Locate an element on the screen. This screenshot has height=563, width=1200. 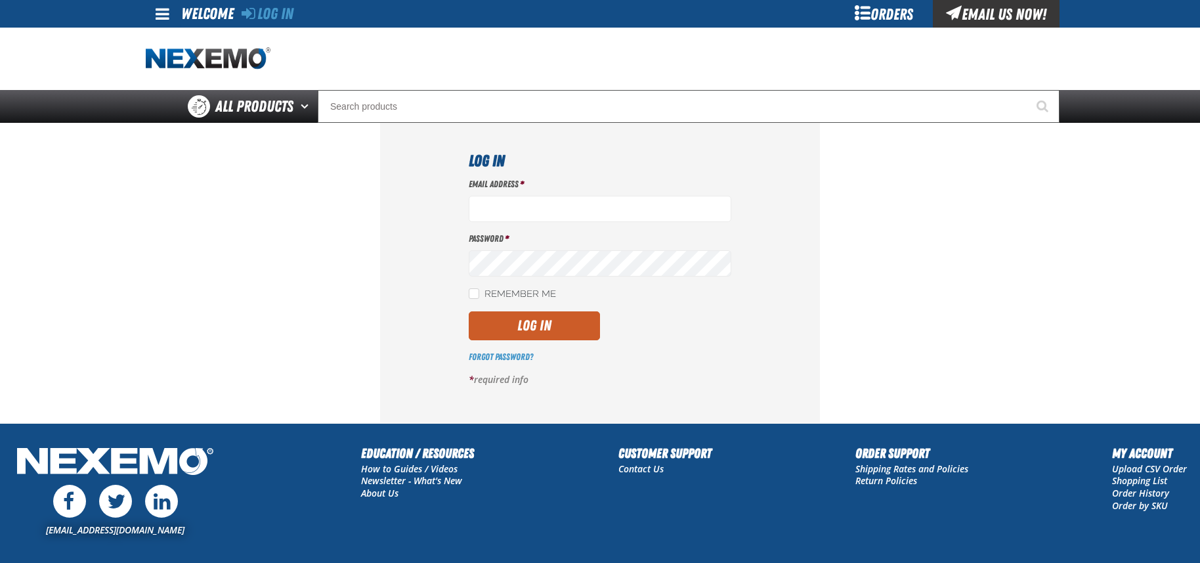
a: Shipping Rates and Policies is located at coordinates (912, 468).